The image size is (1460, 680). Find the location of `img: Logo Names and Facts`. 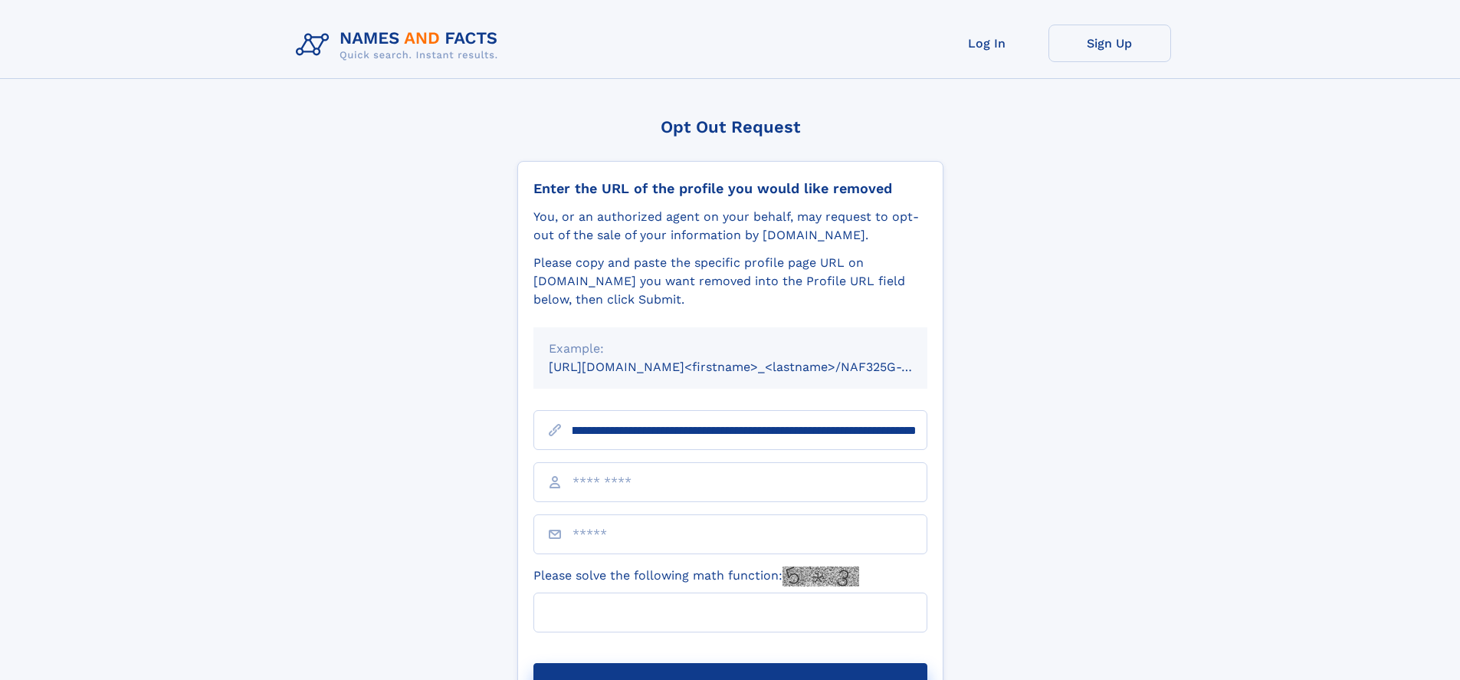

img: Logo Names and Facts is located at coordinates (400, 45).